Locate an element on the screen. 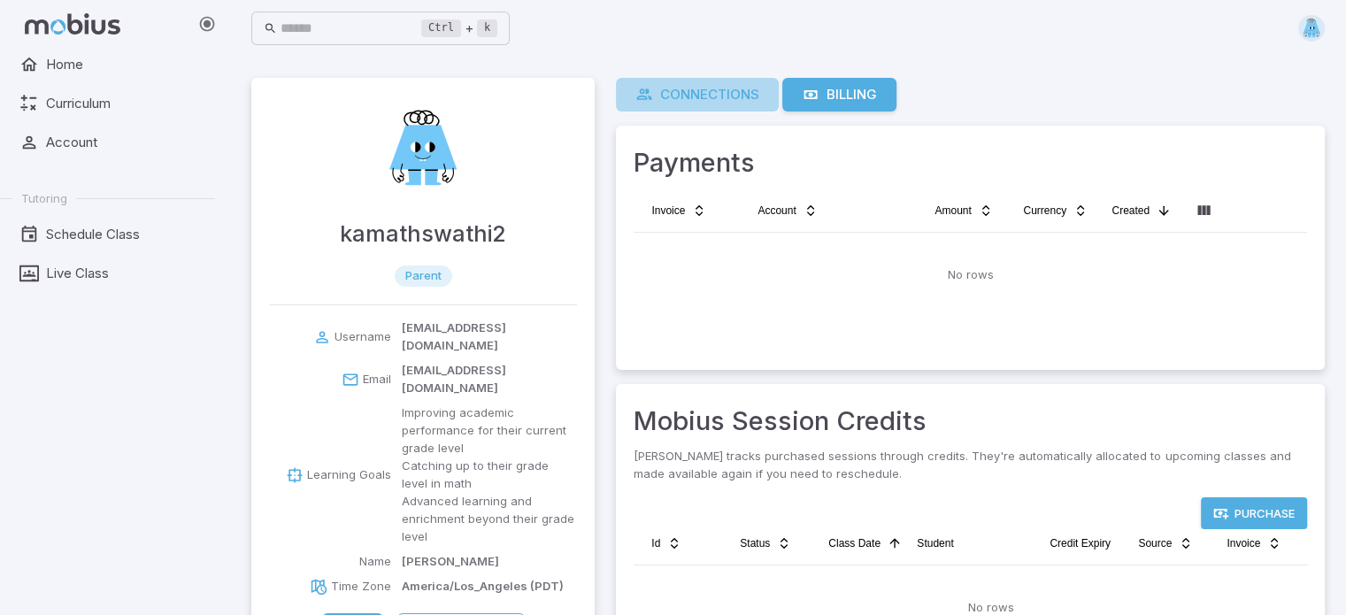  div: Connections is located at coordinates (697, 95).